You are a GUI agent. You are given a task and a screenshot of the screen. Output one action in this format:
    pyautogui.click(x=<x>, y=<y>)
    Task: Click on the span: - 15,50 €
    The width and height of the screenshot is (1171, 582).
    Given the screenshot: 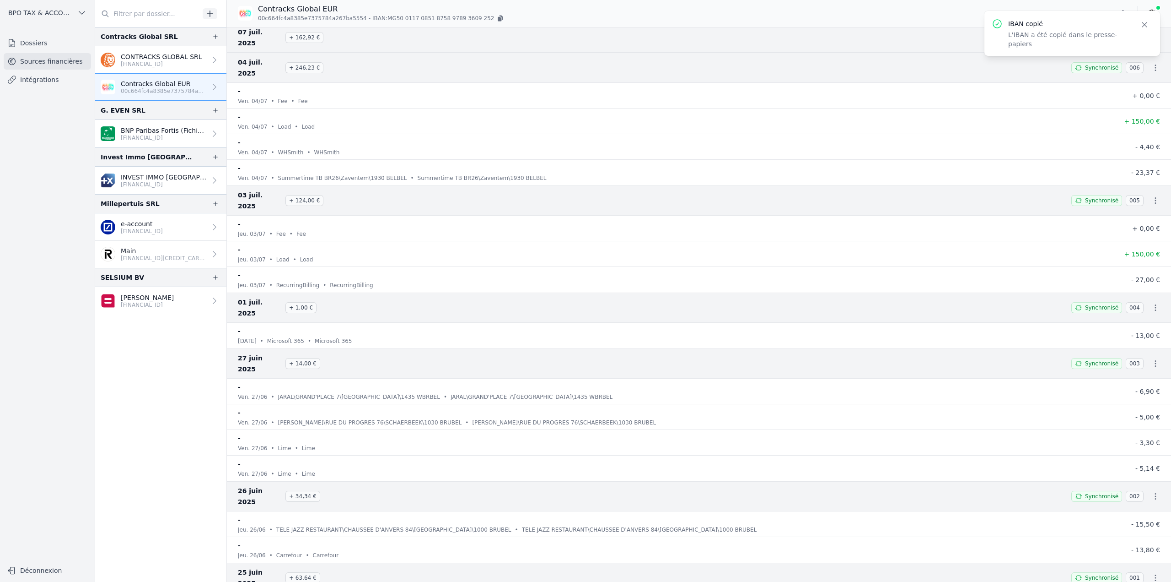 What is the action you would take?
    pyautogui.click(x=1146, y=524)
    